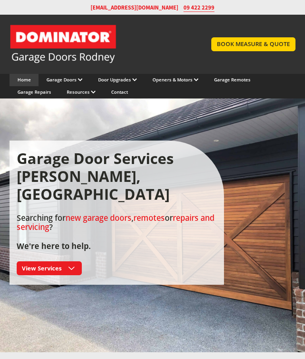 This screenshot has height=359, width=305. What do you see at coordinates (54, 246) in the screenshot?
I see `strong: We're here to help.` at bounding box center [54, 246].